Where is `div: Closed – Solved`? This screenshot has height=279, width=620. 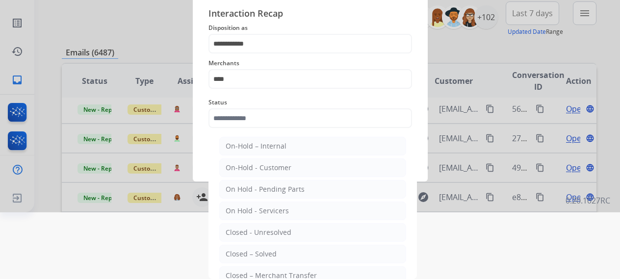 div: Closed – Solved is located at coordinates (251, 254).